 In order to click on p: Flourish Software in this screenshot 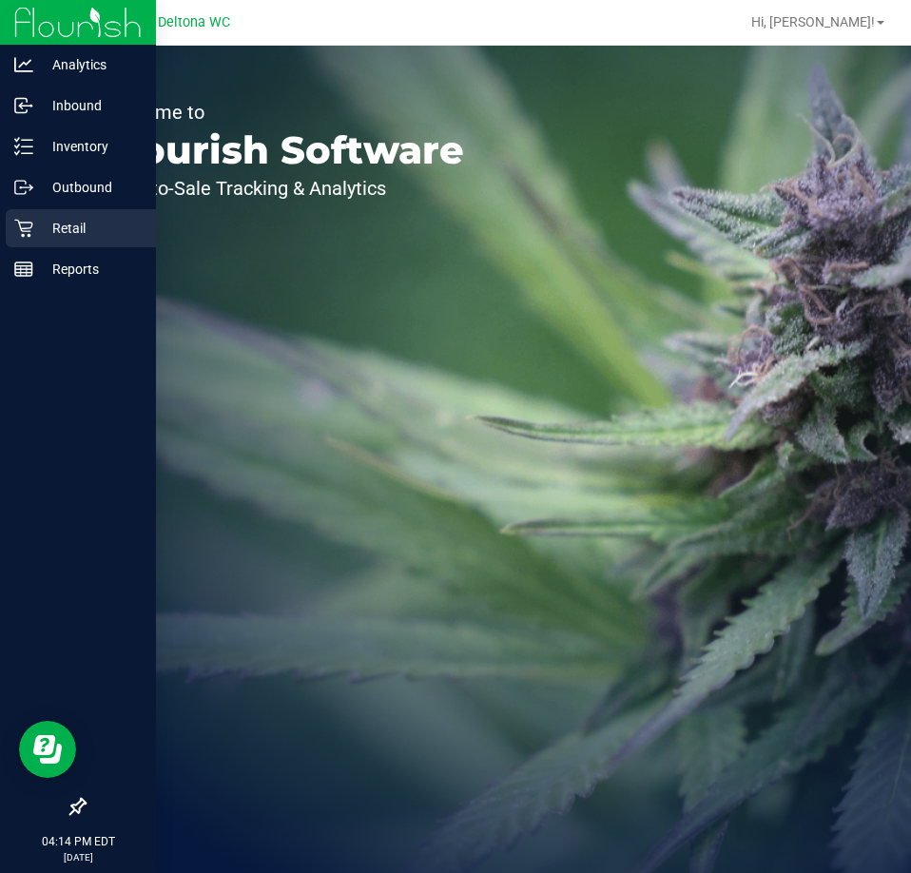, I will do `click(283, 150)`.